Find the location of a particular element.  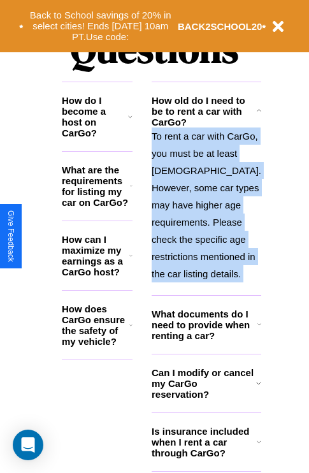

h3: How does CarGo ensure the safety of my vehicle? is located at coordinates (96, 325).